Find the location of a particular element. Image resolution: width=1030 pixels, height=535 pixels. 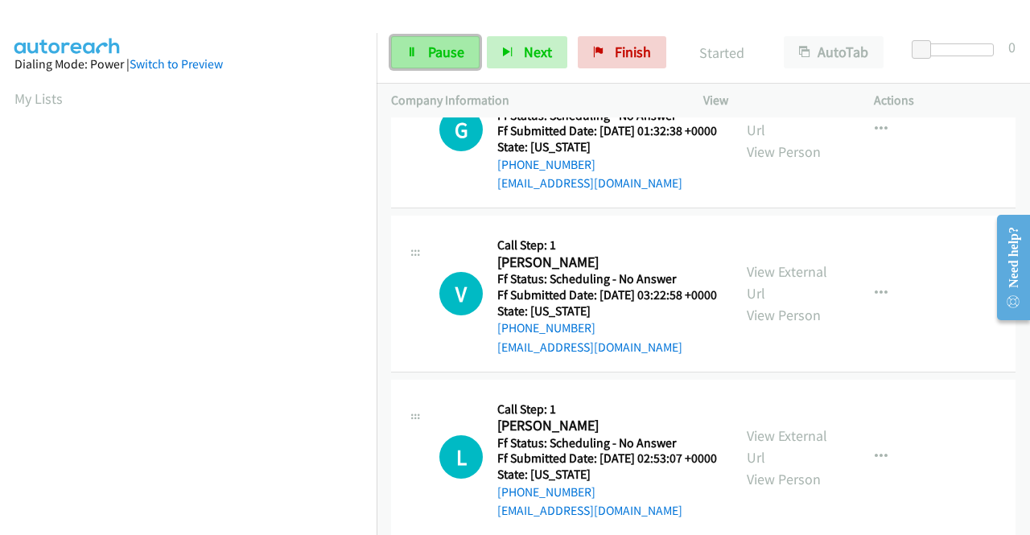

div: Dialing Mode: Power | is located at coordinates (188, 64).